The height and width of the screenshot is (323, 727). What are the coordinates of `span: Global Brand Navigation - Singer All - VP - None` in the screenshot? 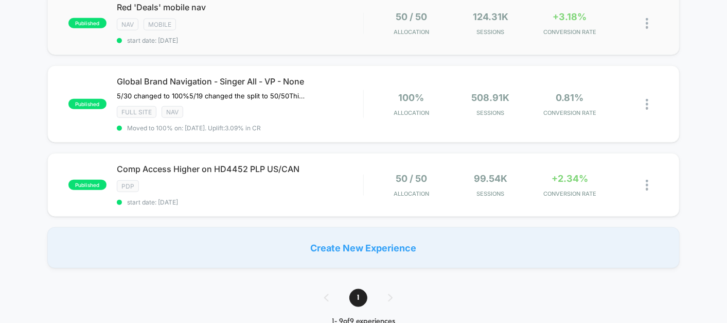 It's located at (240, 81).